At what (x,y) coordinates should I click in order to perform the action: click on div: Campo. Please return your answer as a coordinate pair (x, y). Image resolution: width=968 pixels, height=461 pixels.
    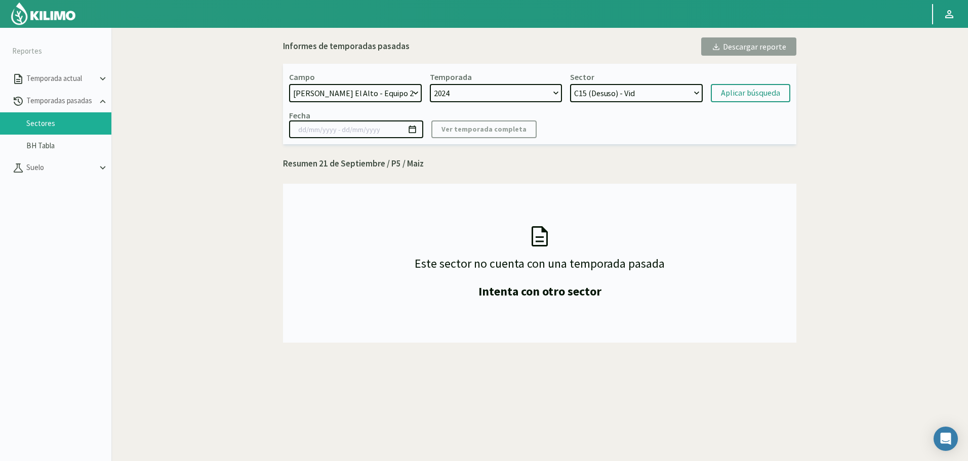
    Looking at the image, I should click on (302, 77).